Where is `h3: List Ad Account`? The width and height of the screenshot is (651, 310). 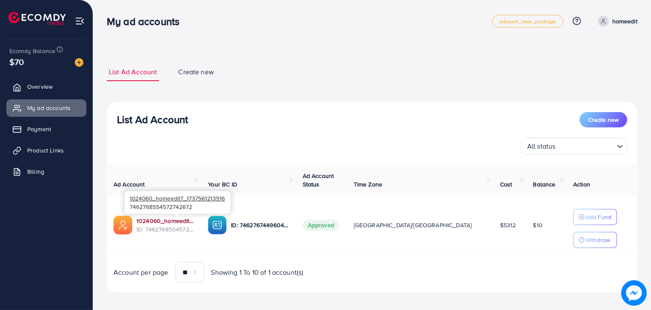
h3: List Ad Account is located at coordinates (152, 119).